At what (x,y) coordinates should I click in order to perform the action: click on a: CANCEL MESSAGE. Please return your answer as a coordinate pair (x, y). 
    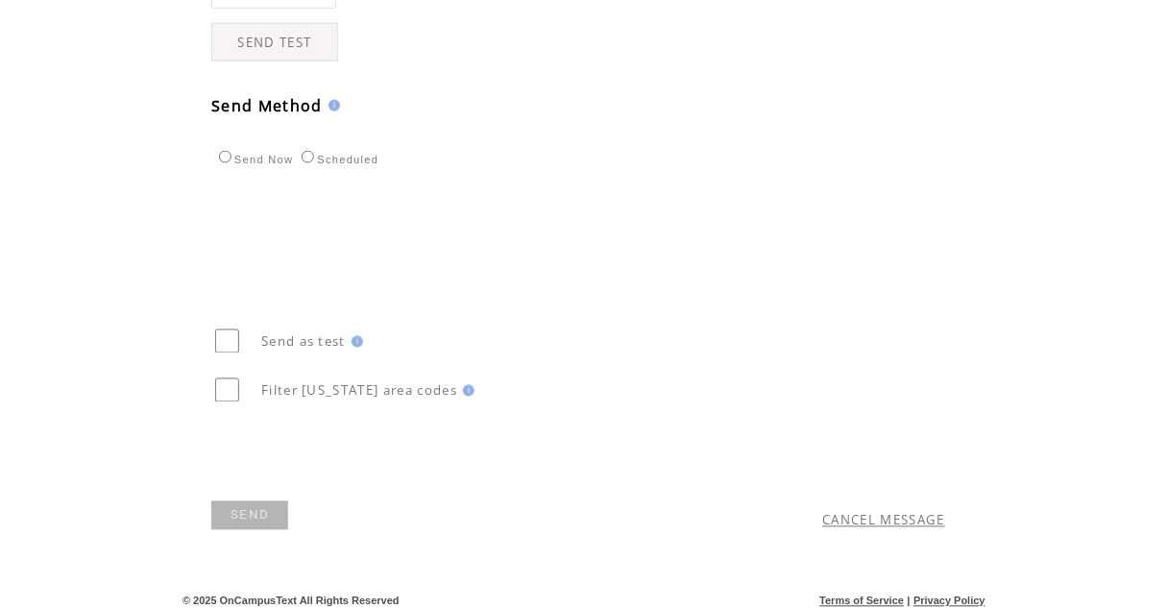
    Looking at the image, I should click on (885, 521).